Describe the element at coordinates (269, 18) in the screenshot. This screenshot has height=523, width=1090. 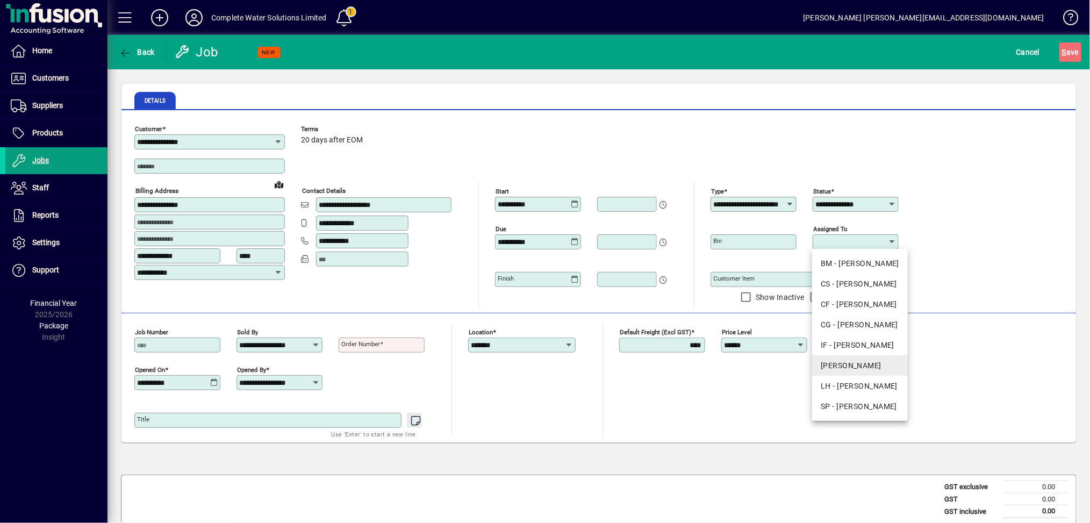
I see `div: Complete Water Solutions Limited` at that location.